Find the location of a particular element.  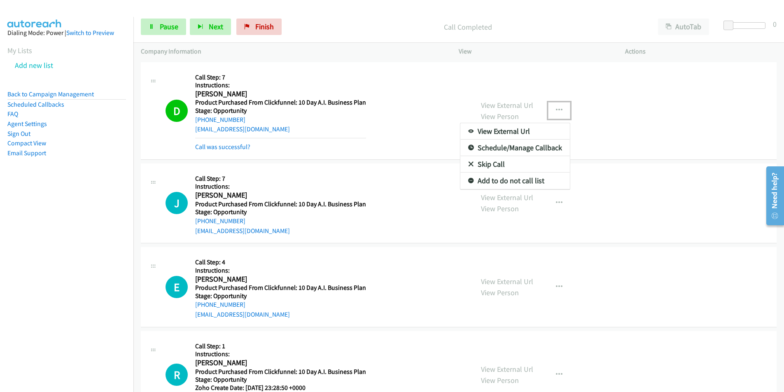

a: View External Url is located at coordinates (515, 131).